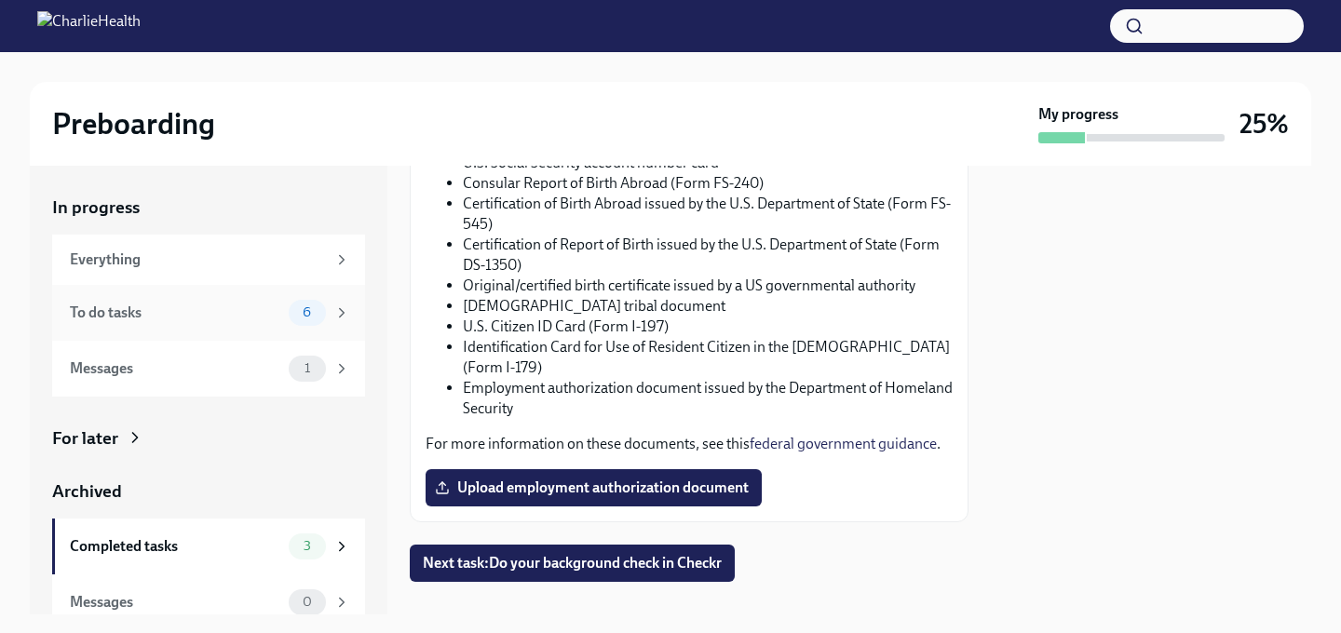  I want to click on a: For later, so click(209, 438).